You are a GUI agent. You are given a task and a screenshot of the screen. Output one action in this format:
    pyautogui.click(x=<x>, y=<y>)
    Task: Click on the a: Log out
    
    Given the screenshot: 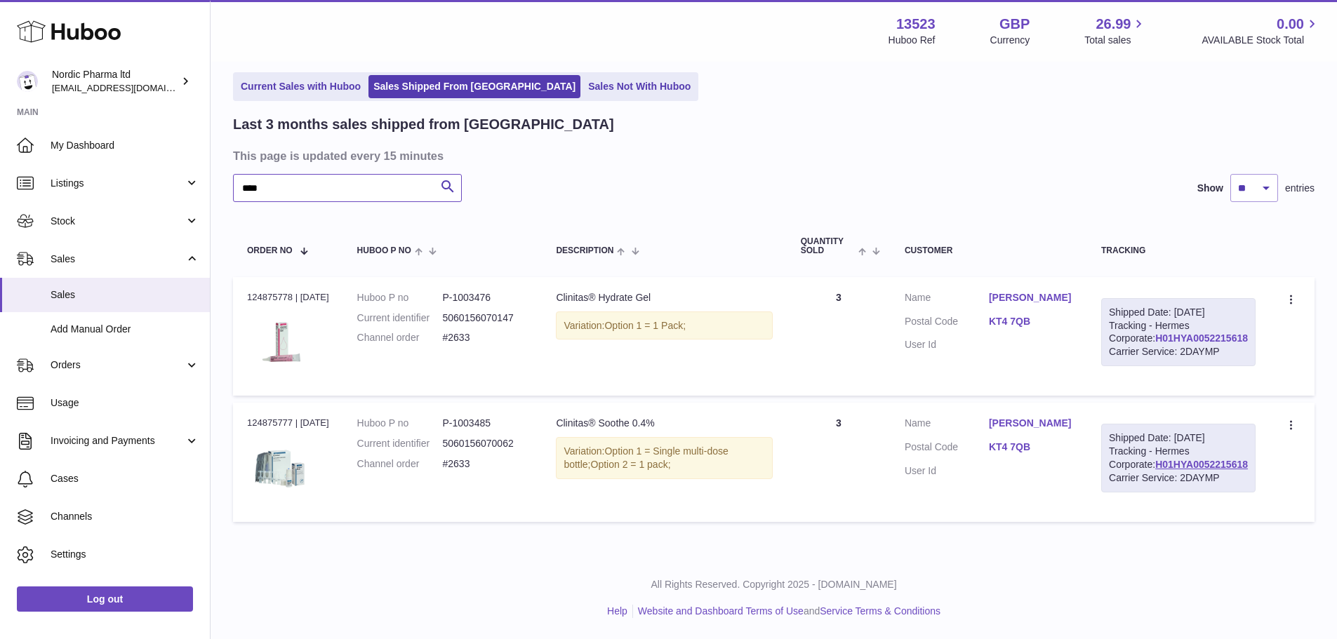 What is the action you would take?
    pyautogui.click(x=105, y=599)
    